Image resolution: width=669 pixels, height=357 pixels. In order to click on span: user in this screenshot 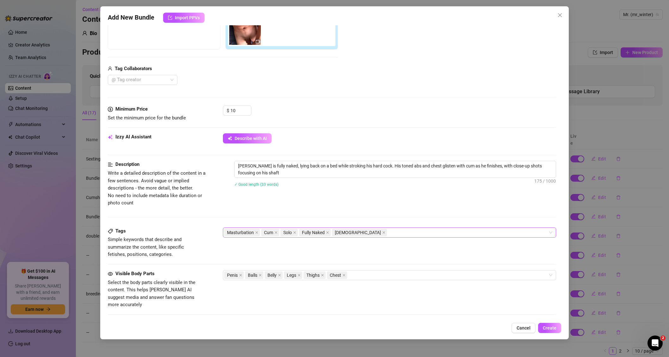, I will do `click(110, 69)`.